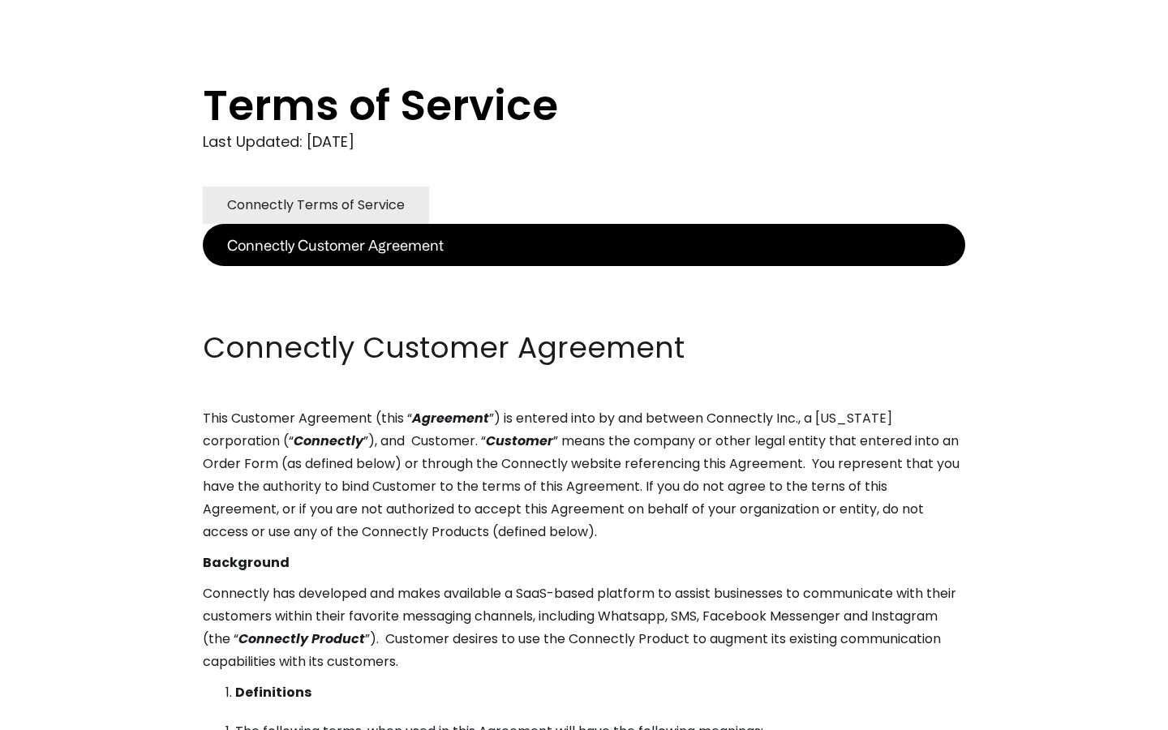 Image resolution: width=1168 pixels, height=730 pixels. I want to click on em: Agreement, so click(450, 418).